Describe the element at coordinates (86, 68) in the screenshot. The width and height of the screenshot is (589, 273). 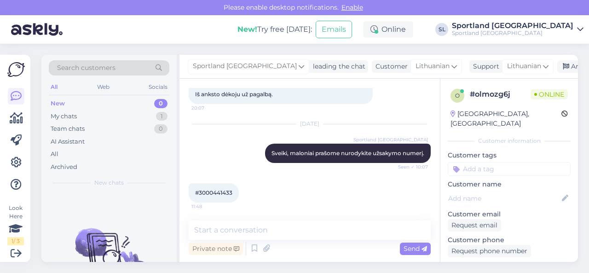
I see `span: Search customers` at that location.